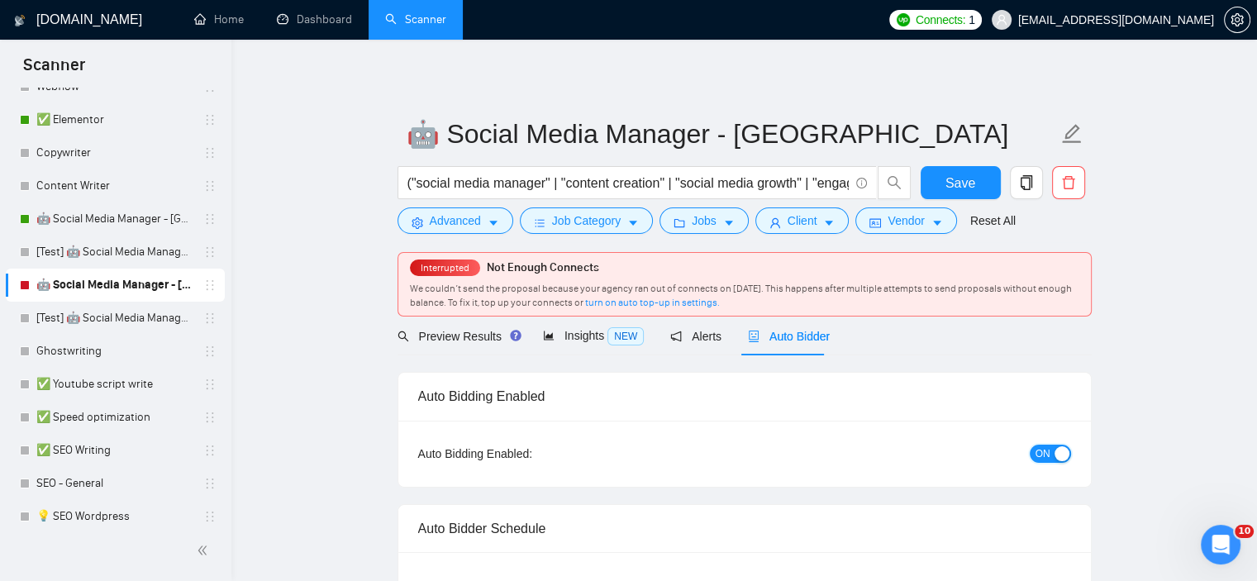  What do you see at coordinates (744, 396) in the screenshot?
I see `div: Auto Bidding Enabled` at bounding box center [744, 396].